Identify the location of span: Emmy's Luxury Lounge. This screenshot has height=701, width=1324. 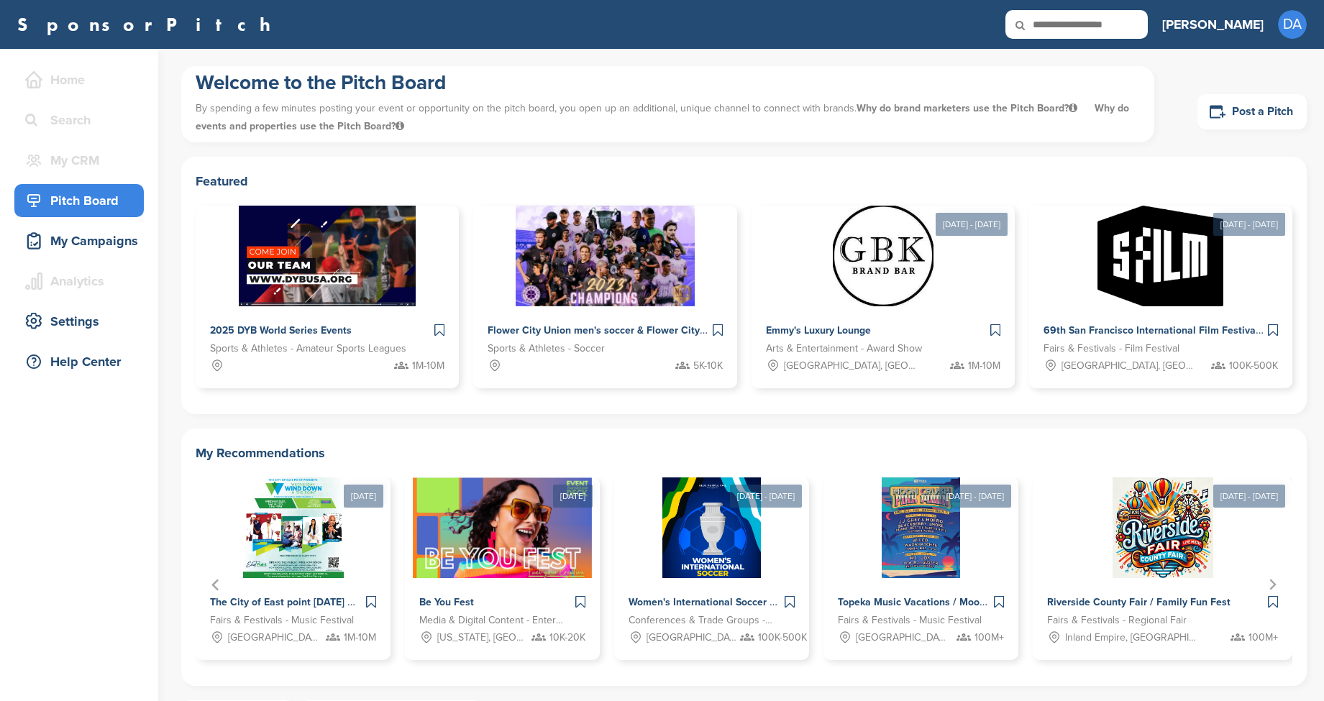
(818, 330).